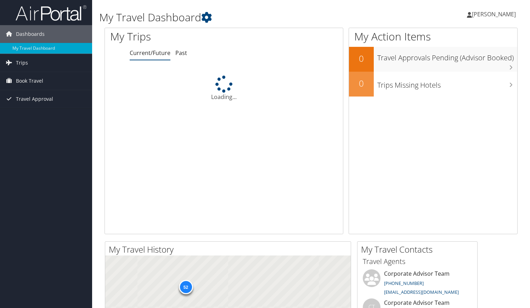 The image size is (530, 308). What do you see at coordinates (433, 59) in the screenshot?
I see `a: 0Travel Approvals Pending (Advisor Booked)` at bounding box center [433, 59].